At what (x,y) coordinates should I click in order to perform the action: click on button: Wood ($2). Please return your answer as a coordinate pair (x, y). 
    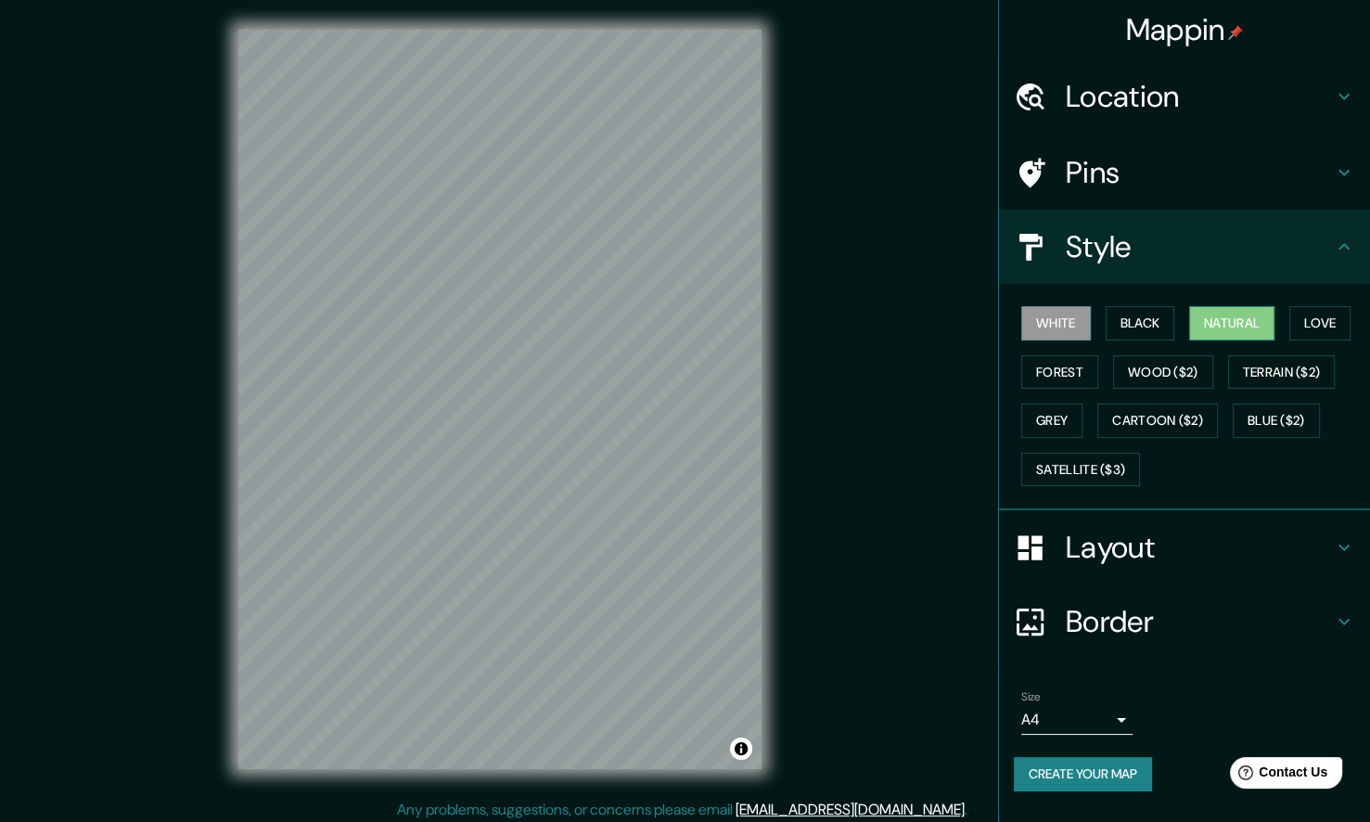
    Looking at the image, I should click on (1163, 372).